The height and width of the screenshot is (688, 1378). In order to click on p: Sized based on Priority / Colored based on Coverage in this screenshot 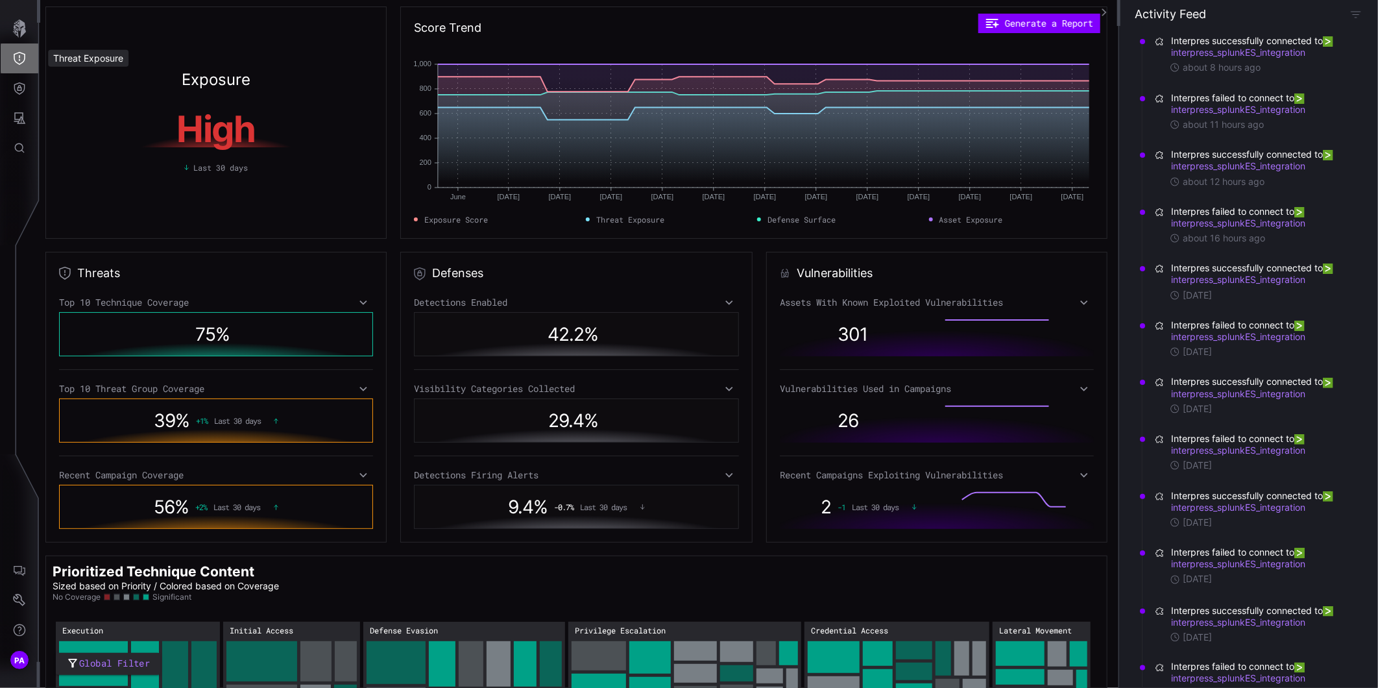, I will do `click(576, 586)`.